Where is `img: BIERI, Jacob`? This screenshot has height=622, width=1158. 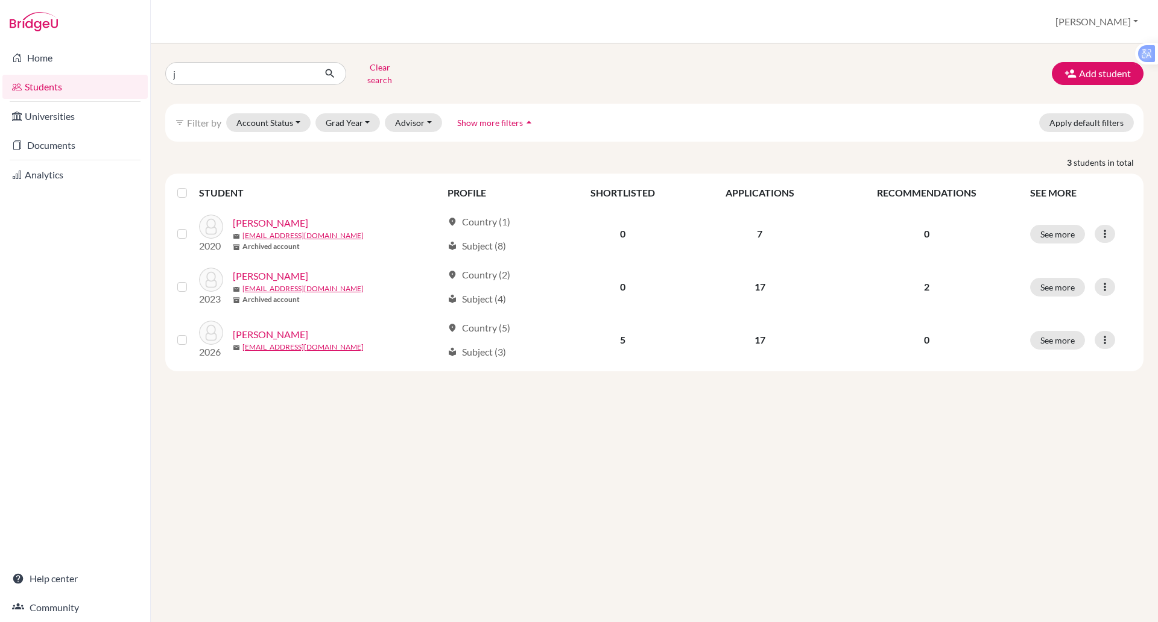
img: BIERI, Jacob is located at coordinates (211, 227).